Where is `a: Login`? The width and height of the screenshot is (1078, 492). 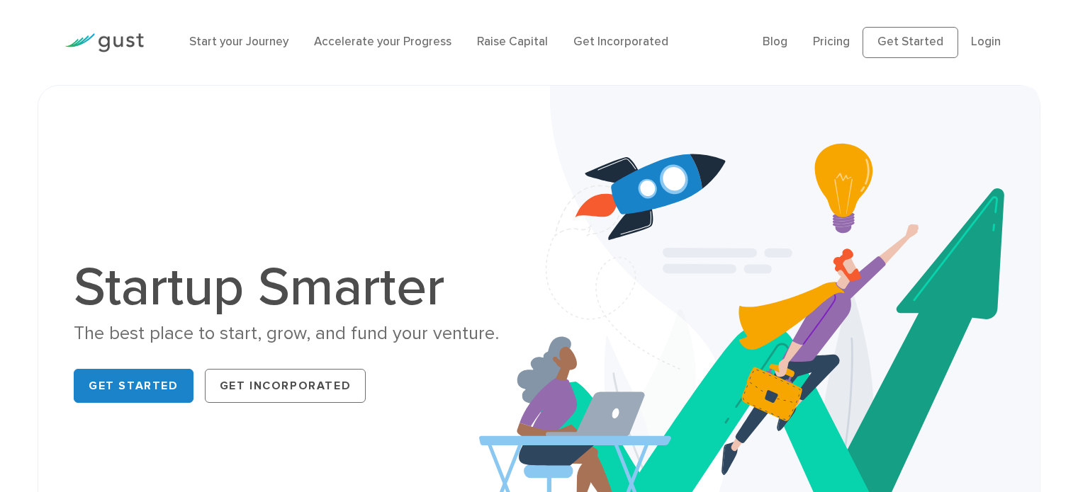 a: Login is located at coordinates (986, 42).